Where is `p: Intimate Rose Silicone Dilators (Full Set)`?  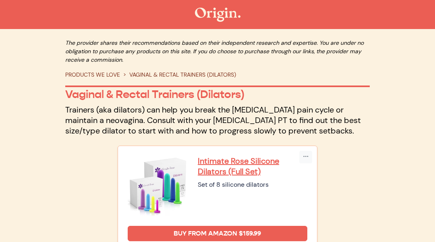 p: Intimate Rose Silicone Dilators (Full Set) is located at coordinates (253, 166).